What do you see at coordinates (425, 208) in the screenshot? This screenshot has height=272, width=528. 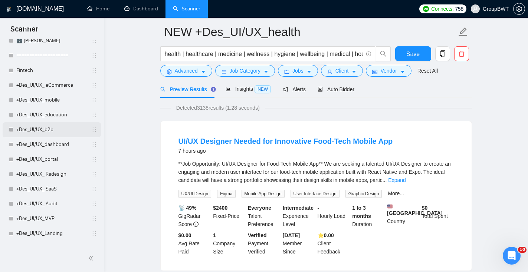 I see `b: $ 0` at bounding box center [425, 208].